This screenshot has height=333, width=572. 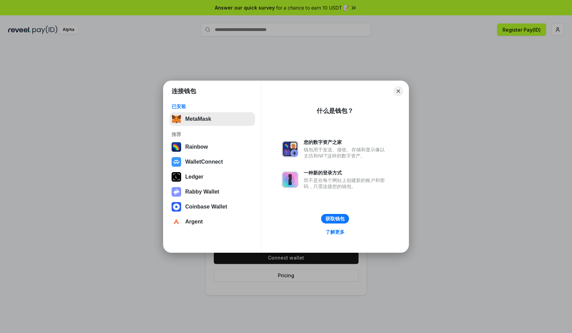 I want to click on button: Ledger, so click(x=212, y=177).